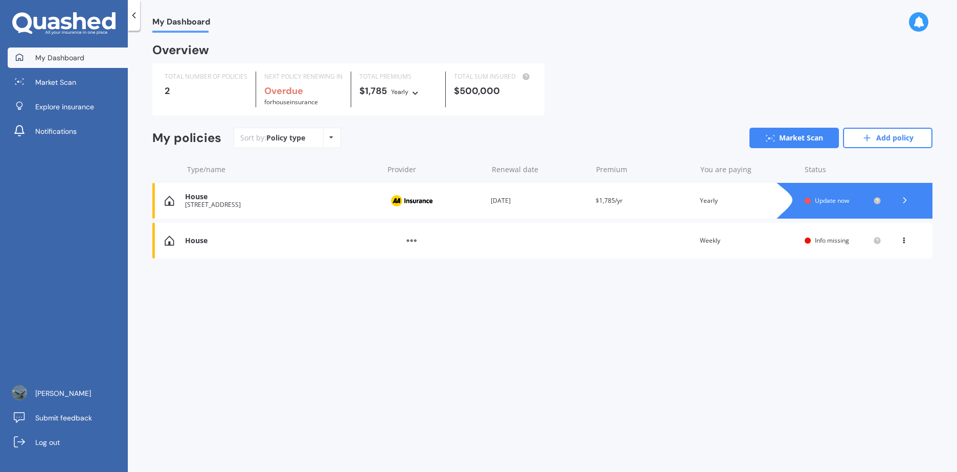  What do you see at coordinates (291, 102) in the screenshot?
I see `span: for House insurance` at bounding box center [291, 102].